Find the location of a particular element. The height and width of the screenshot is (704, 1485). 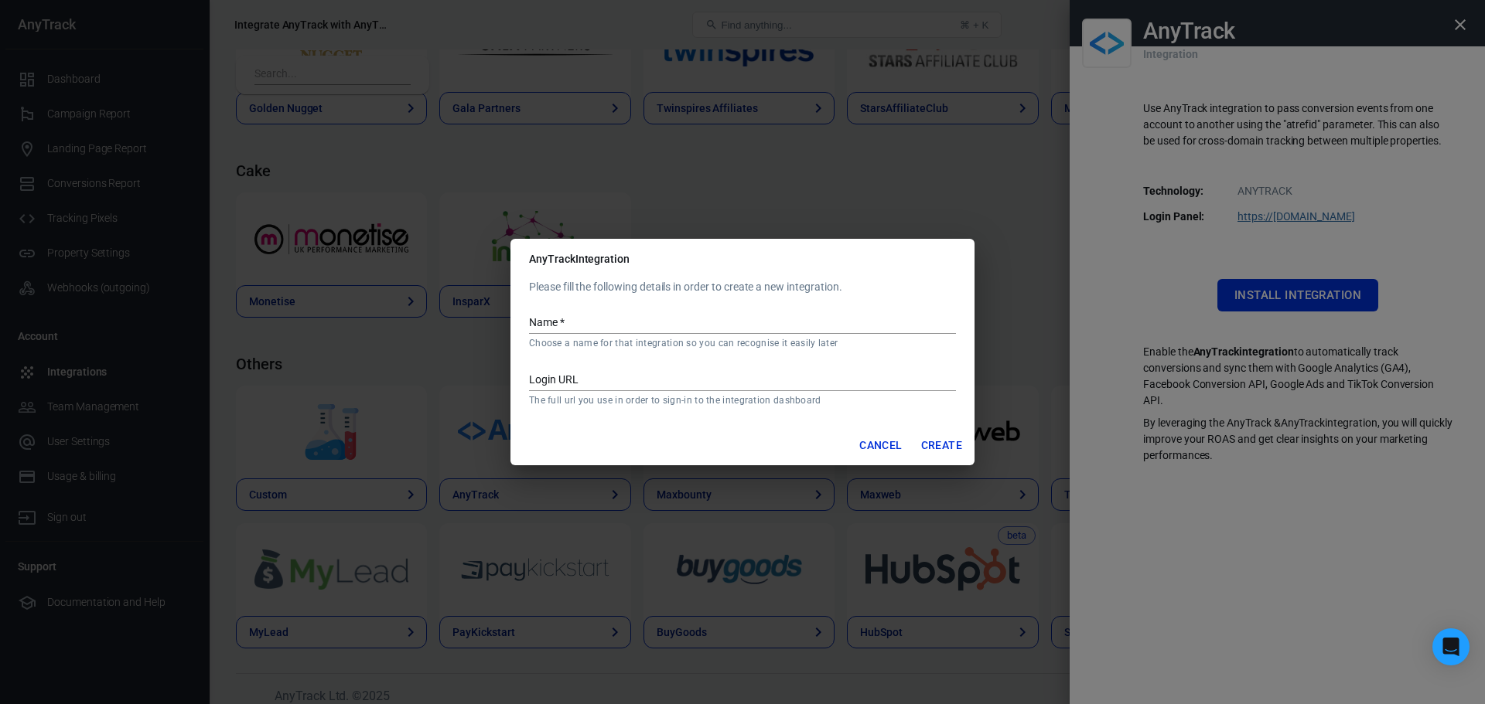

p: Choose a name for that integration so you can recognise it easily later is located at coordinates (742, 343).